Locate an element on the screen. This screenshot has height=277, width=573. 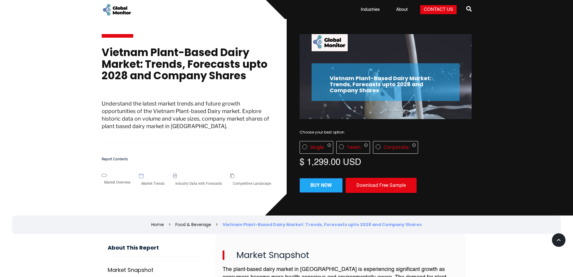
h5: Report Contents is located at coordinates (188, 159).